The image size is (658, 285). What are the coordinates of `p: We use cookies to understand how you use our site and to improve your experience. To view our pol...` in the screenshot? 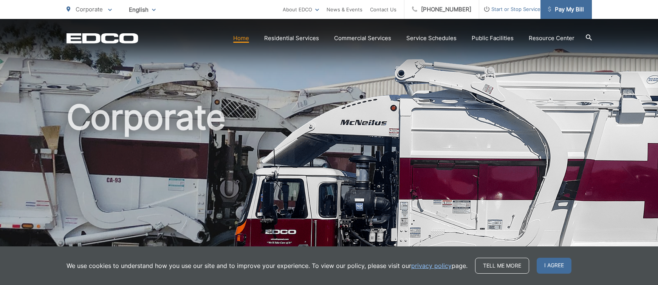 It's located at (267, 265).